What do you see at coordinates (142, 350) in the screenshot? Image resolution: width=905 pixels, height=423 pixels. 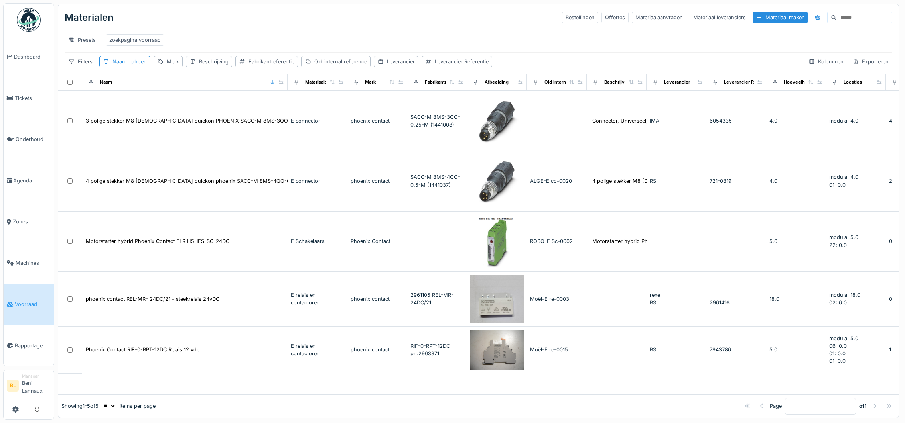 I see `div: Phoenix Contact RIF-0-RPT-12DC Relais 12 vdc` at bounding box center [142, 350].